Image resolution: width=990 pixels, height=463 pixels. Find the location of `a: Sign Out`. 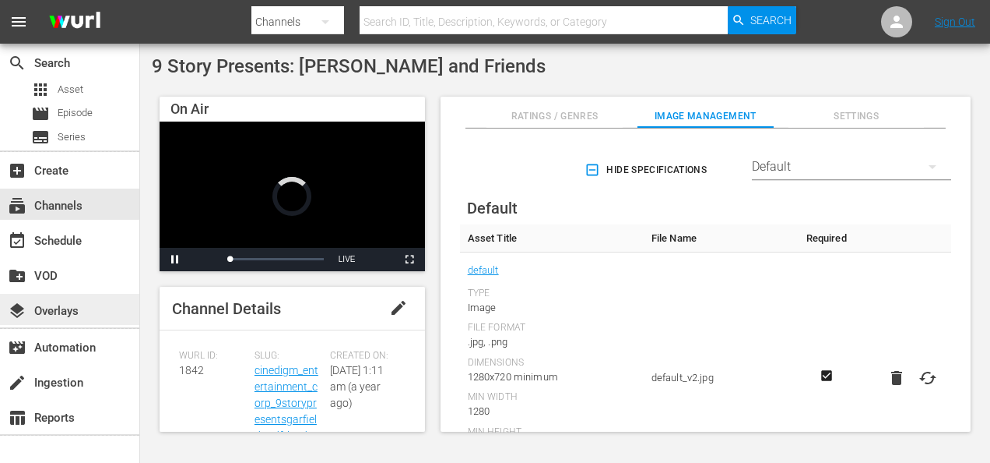

a: Sign Out is located at coordinates (955, 22).